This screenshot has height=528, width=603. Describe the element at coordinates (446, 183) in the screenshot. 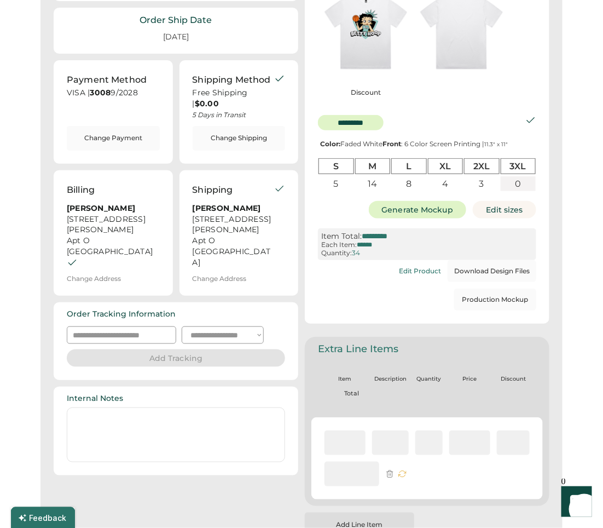

I see `div: 4` at that location.